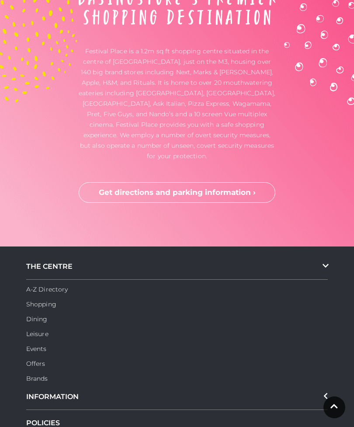 The height and width of the screenshot is (427, 354). Describe the element at coordinates (47, 290) in the screenshot. I see `a: A-Z Directory` at that location.